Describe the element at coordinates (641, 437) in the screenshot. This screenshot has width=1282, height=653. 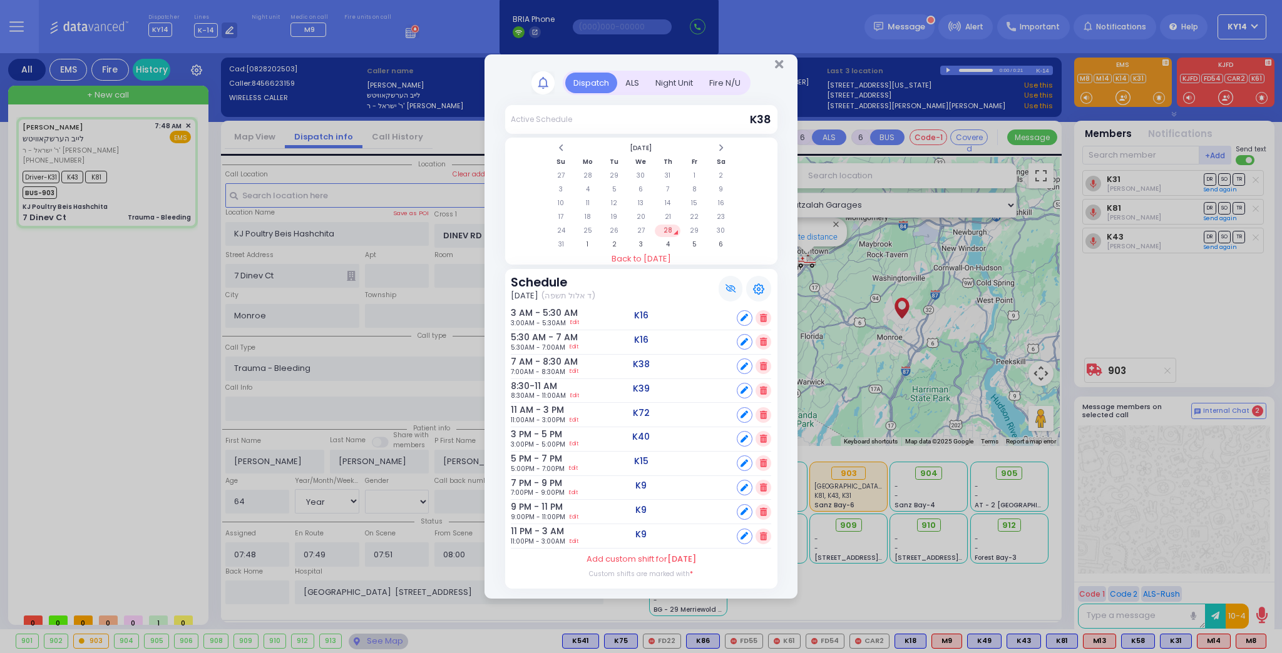
I see `h5: K40` at that location.